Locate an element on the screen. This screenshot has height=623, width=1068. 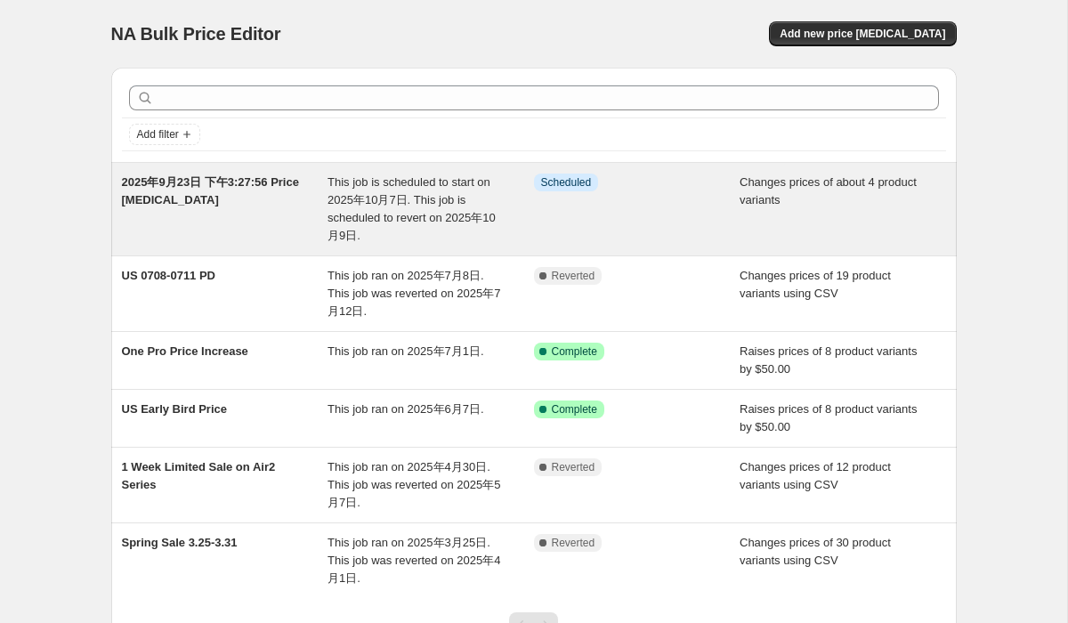
span: NA Bulk Price Editor is located at coordinates (196, 34).